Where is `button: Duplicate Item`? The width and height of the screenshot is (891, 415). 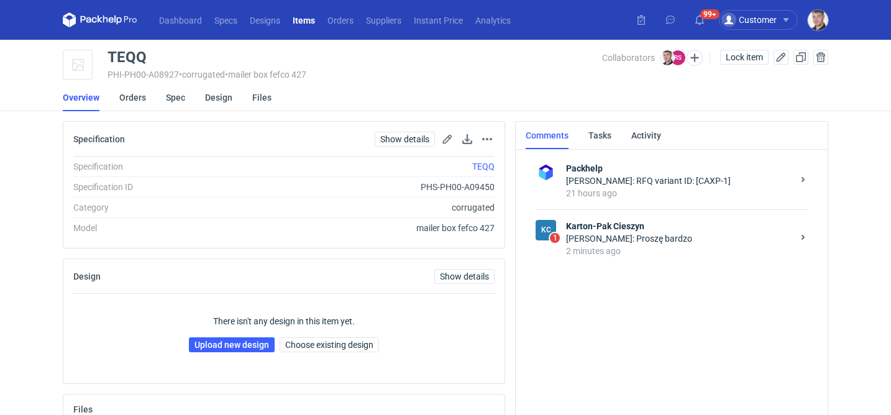 button: Duplicate Item is located at coordinates (801, 57).